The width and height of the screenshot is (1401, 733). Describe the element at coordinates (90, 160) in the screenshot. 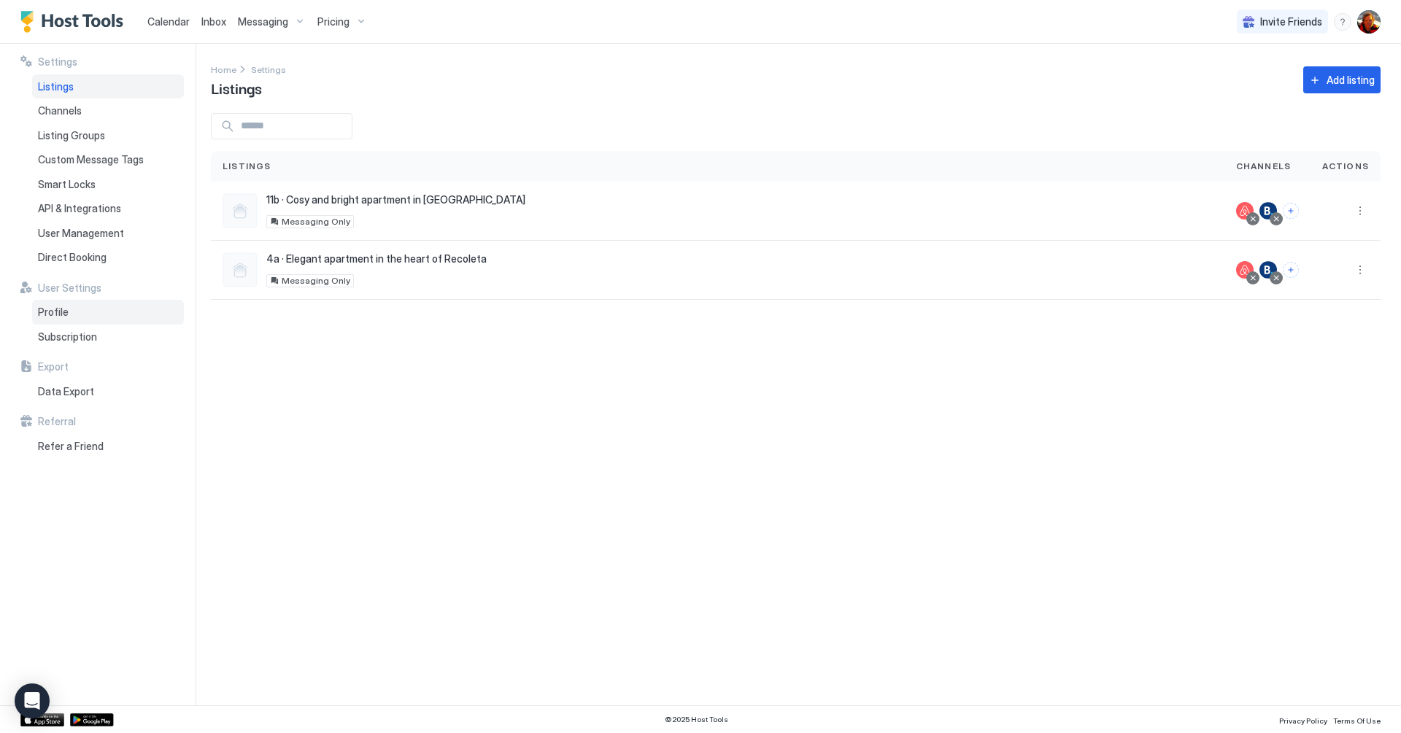

I see `span: Custom Message Tags` at that location.